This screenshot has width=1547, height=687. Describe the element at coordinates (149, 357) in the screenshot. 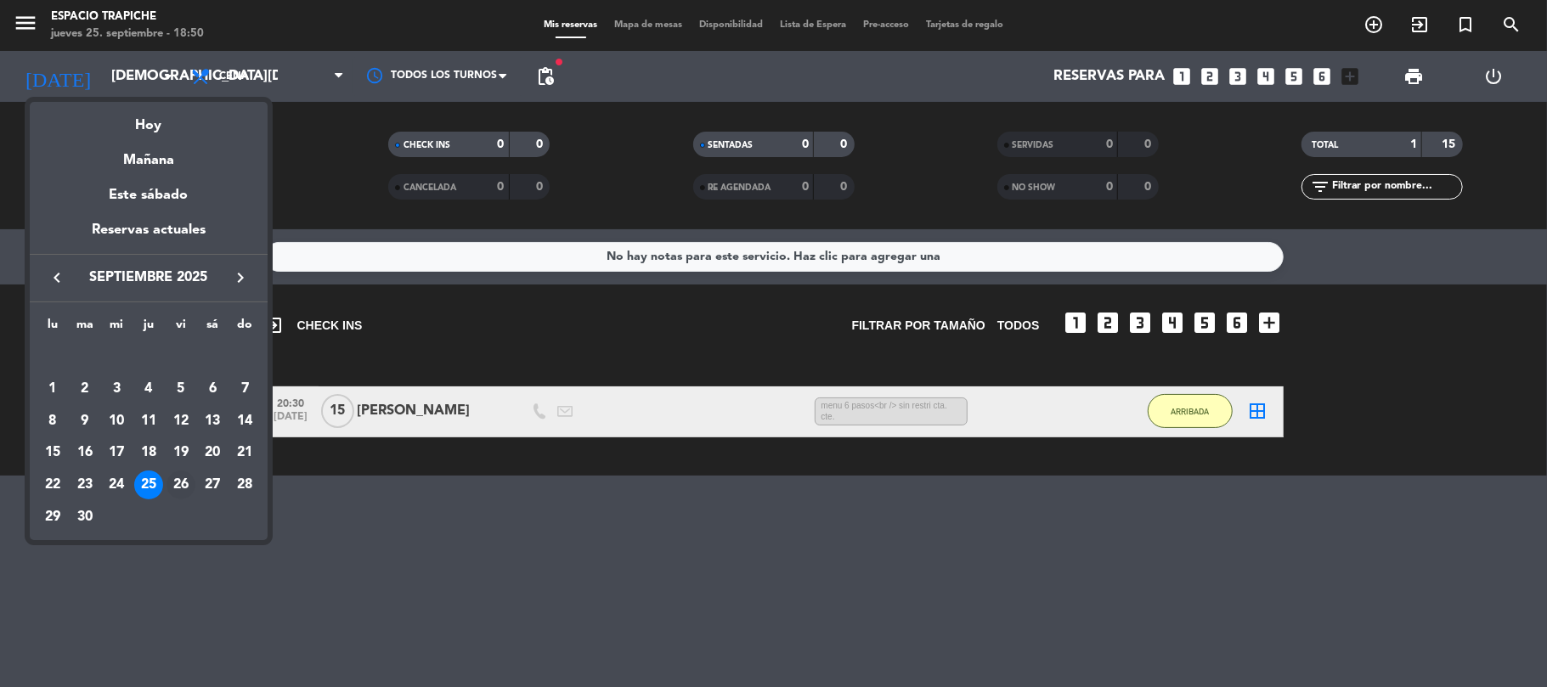

I see `td: SEP.` at that location.